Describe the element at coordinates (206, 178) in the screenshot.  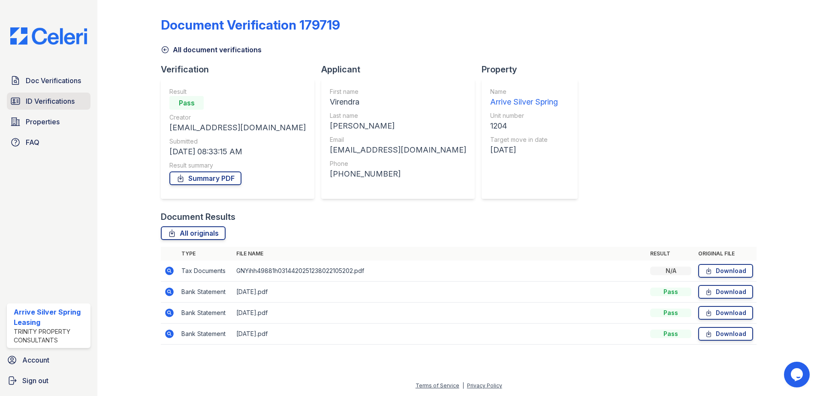
I see `a: Summary PDF` at that location.